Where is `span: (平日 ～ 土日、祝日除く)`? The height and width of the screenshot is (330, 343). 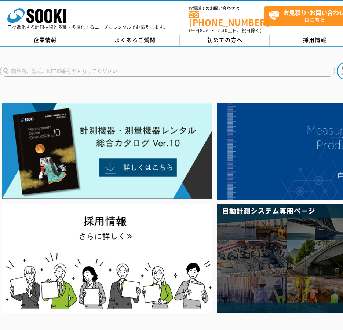
span: (平日 ～ 土日、祝日除く) is located at coordinates (225, 30).